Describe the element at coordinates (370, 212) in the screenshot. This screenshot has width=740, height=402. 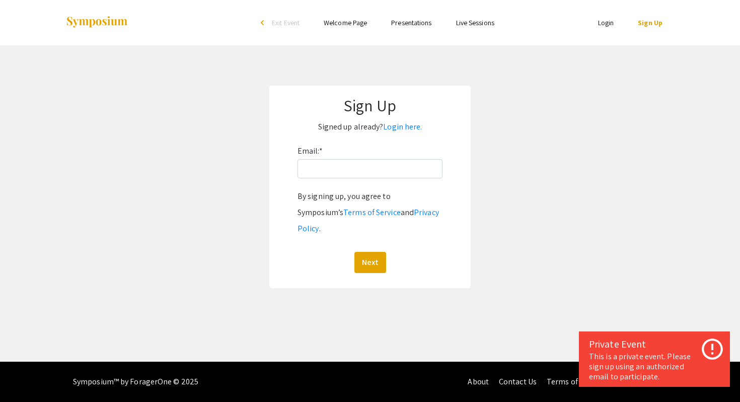
I see `div: By signing up, you agree to Symposium’s and .` at that location.